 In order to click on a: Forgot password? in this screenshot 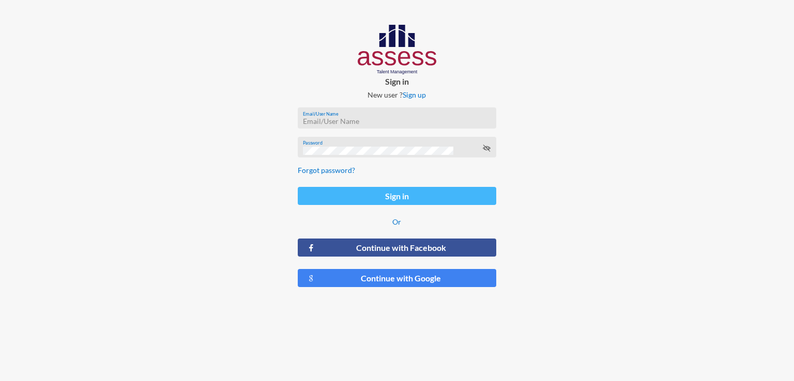, I will do `click(326, 170)`.